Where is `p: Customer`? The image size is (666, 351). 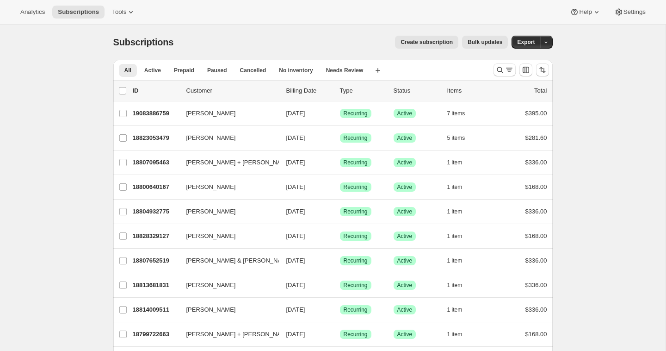 p: Customer is located at coordinates (233, 91).